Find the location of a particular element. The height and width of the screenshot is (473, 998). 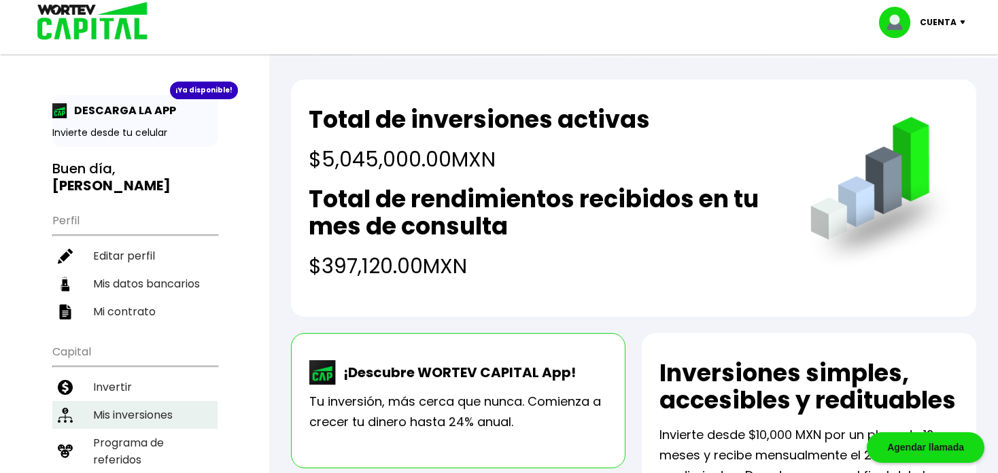

img: invertir-icon.b3b967d7.svg is located at coordinates (65, 388).